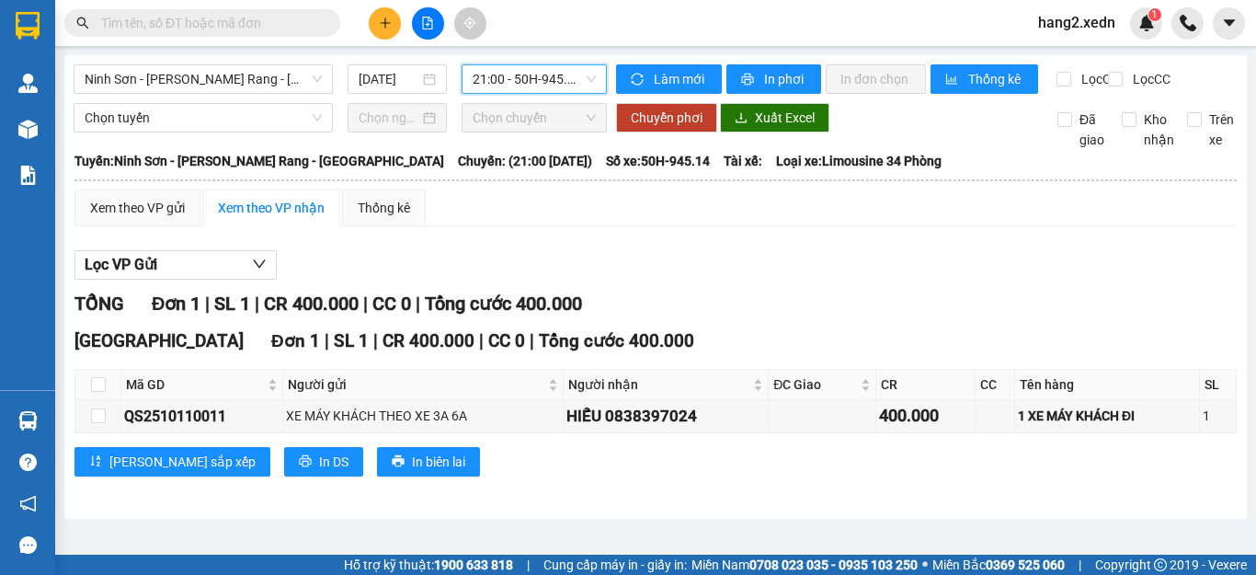 The image size is (1256, 575). Describe the element at coordinates (681, 79) in the screenshot. I see `span: Làm mới` at that location.